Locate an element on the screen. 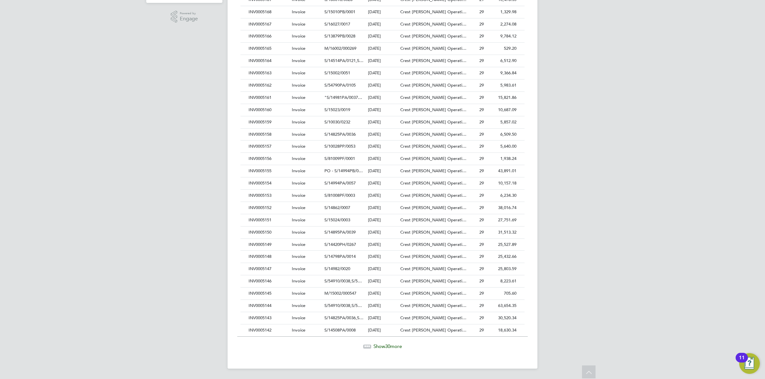 The width and height of the screenshot is (765, 379). div: INV0005162 is located at coordinates (269, 85).